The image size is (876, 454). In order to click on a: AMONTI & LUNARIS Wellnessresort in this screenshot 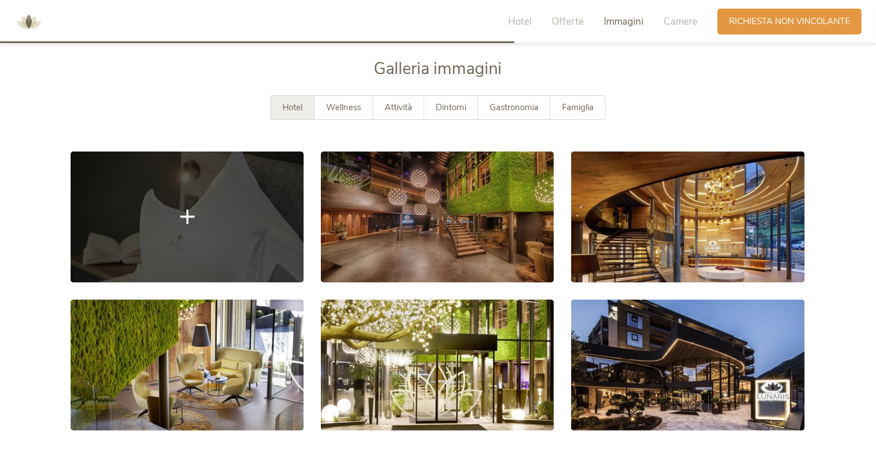, I will do `click(29, 21)`.